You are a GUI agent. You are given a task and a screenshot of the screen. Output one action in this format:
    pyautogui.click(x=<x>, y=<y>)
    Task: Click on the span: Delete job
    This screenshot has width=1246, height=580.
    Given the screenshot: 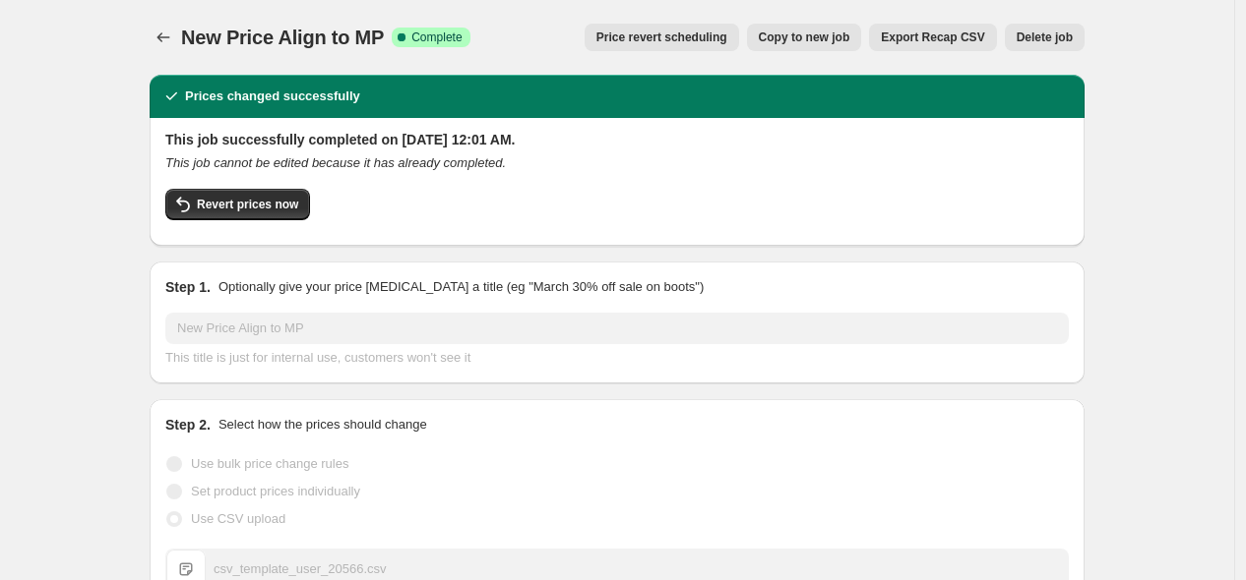 What is the action you would take?
    pyautogui.click(x=1044, y=37)
    